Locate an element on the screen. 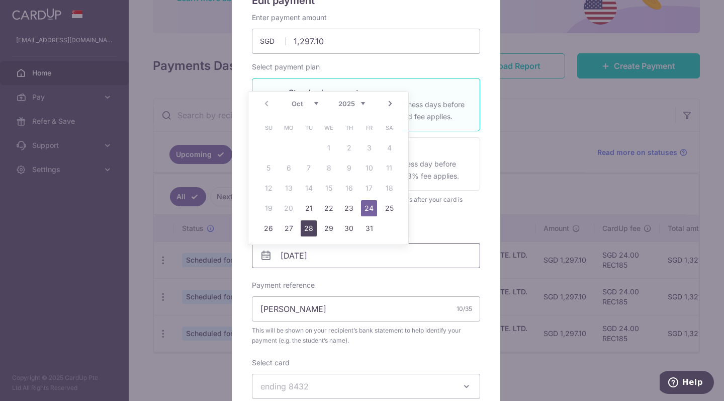 The width and height of the screenshot is (724, 401). span: Thursday is located at coordinates (349, 128).